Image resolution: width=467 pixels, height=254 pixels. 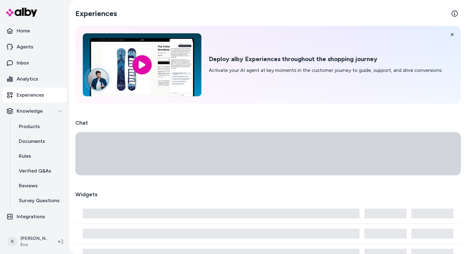 What do you see at coordinates (40, 201) in the screenshot?
I see `a: Survey Questions` at bounding box center [40, 201].